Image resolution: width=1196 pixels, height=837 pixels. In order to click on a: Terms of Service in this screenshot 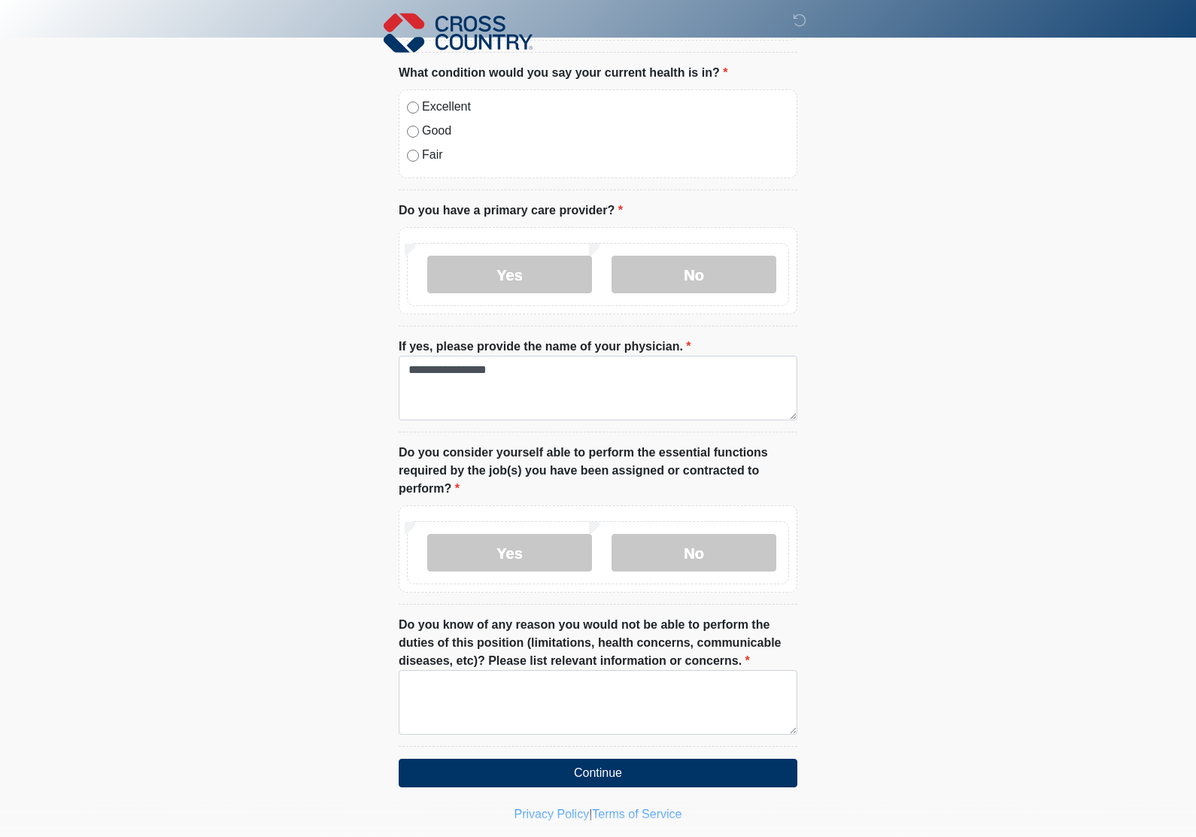, I will do `click(636, 814)`.